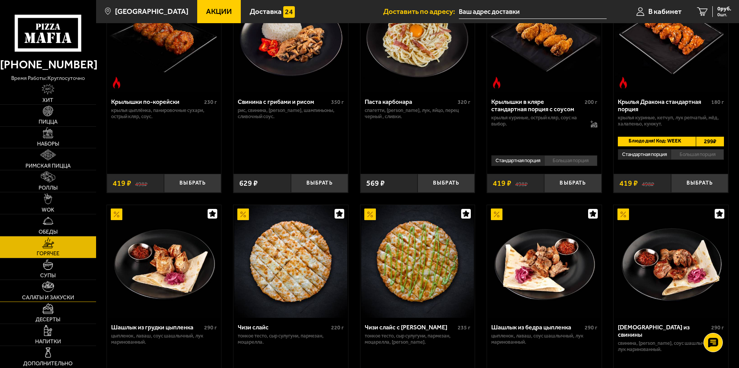  Describe the element at coordinates (544, 261) in the screenshot. I see `img: Шашлык из бедра цыпленка` at that location.